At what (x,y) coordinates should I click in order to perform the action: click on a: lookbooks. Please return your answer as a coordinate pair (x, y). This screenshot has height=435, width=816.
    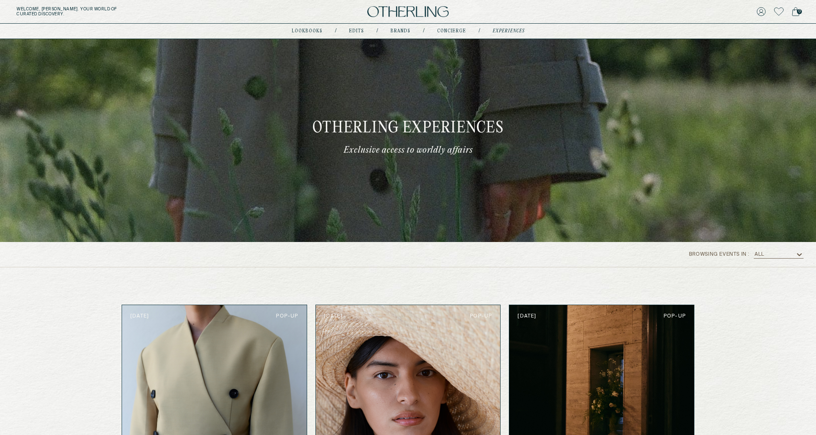
    Looking at the image, I should click on (307, 31).